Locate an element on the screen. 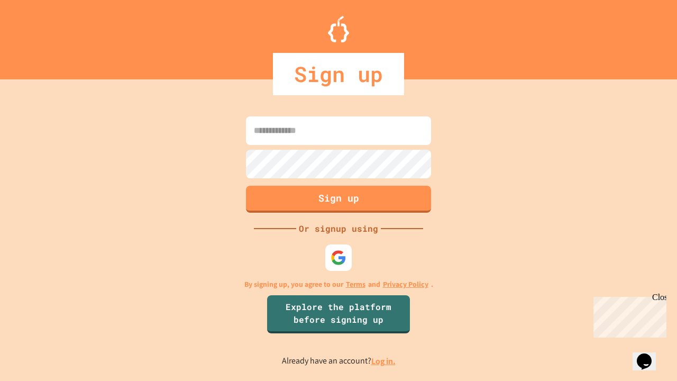 Image resolution: width=677 pixels, height=381 pixels. div: Chat with us now!Close is located at coordinates (39, 35).